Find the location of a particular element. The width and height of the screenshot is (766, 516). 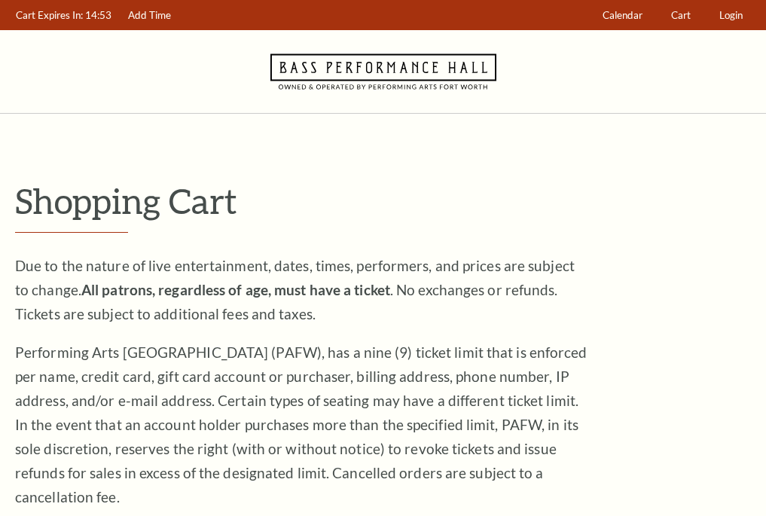

p: Shopping Cart is located at coordinates (383, 200).